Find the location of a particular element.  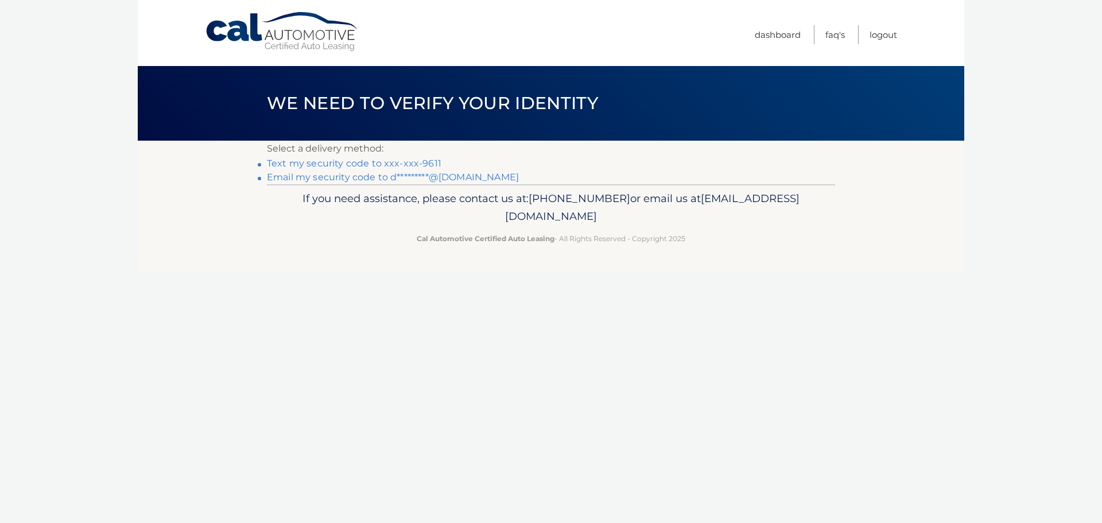

p: If you need assistance, please contact us at: or email us at is located at coordinates (551, 208).